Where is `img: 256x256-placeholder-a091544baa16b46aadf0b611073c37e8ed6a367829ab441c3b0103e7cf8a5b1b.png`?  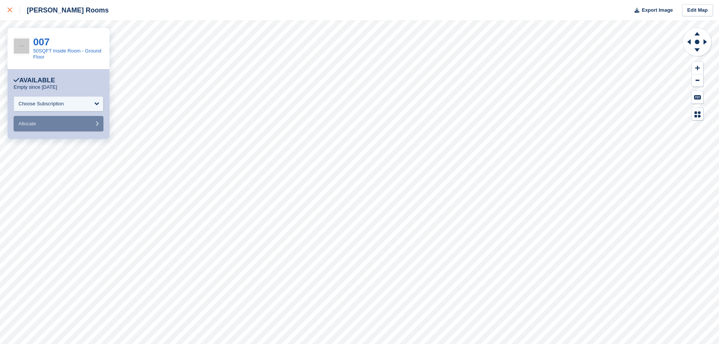 img: 256x256-placeholder-a091544baa16b46aadf0b611073c37e8ed6a367829ab441c3b0103e7cf8a5b1b.png is located at coordinates (22, 46).